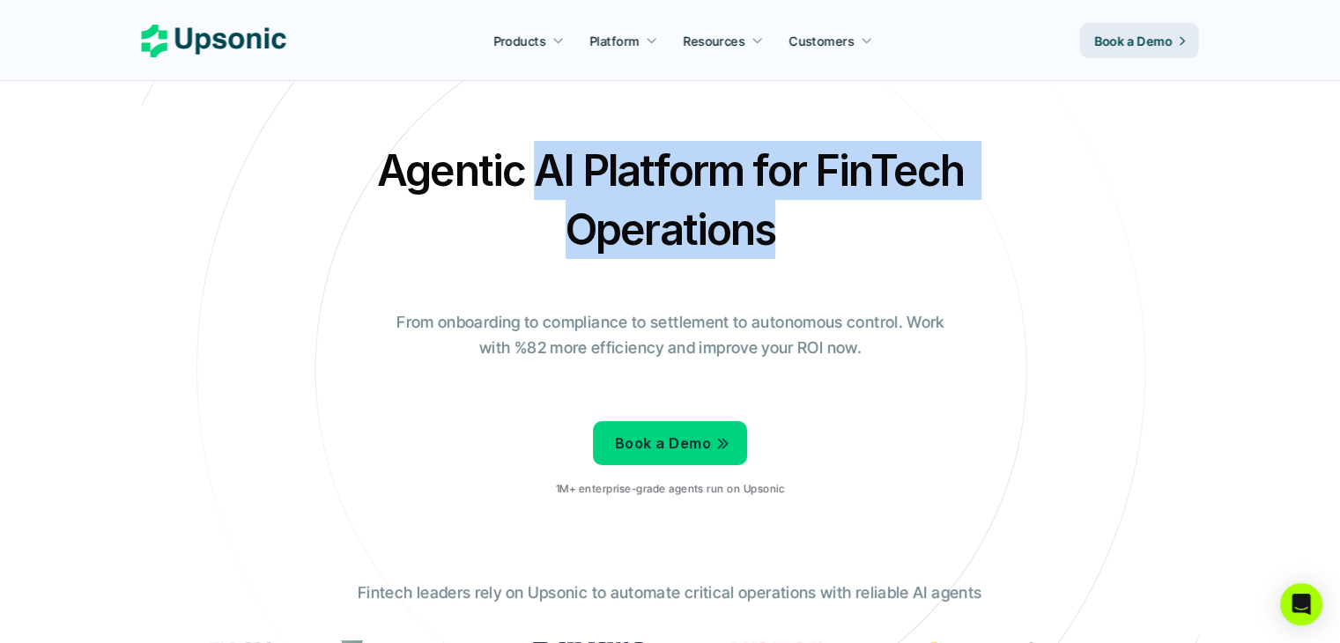 The image size is (1340, 643). I want to click on p: Resources, so click(714, 41).